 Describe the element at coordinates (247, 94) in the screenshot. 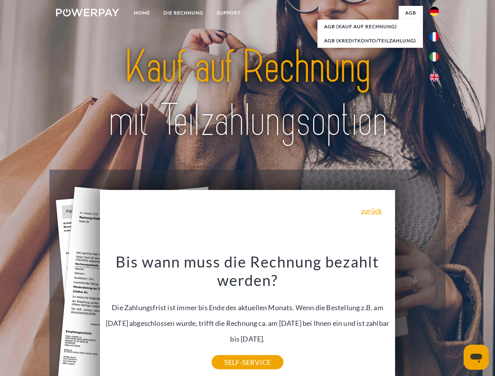

I see `img: title-powerpay_de.svg` at that location.